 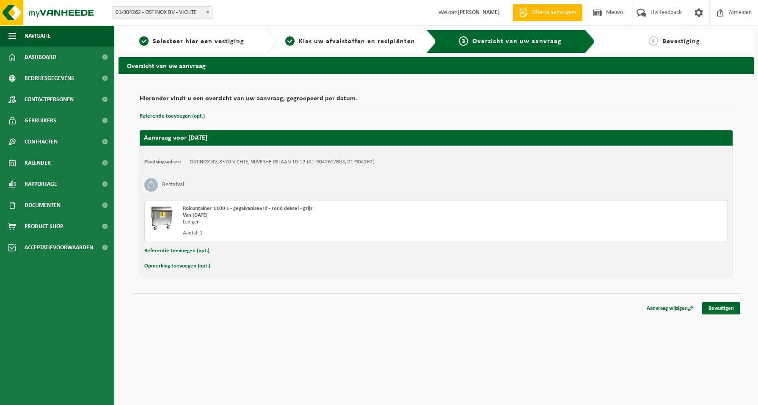 I want to click on span: Bedrijfsgegevens, so click(x=49, y=78).